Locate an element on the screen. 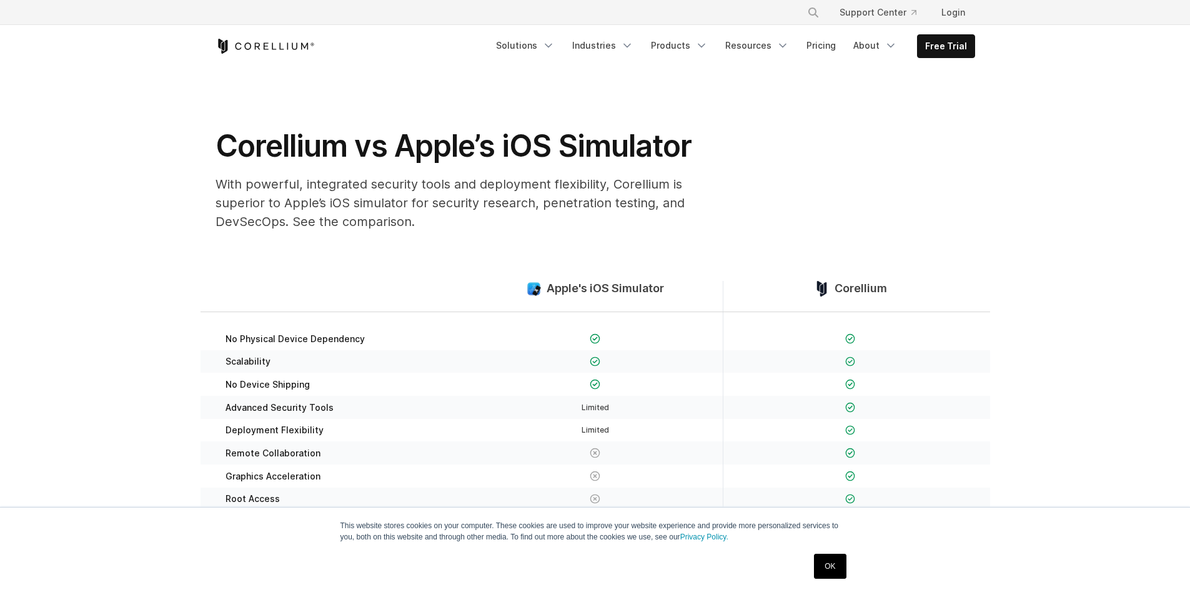 This screenshot has width=1190, height=595. a: About is located at coordinates (875, 46).